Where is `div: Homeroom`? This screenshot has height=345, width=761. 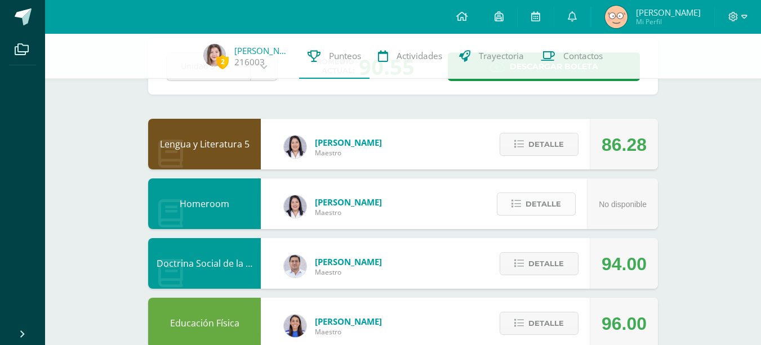 div: Homeroom is located at coordinates (204, 204).